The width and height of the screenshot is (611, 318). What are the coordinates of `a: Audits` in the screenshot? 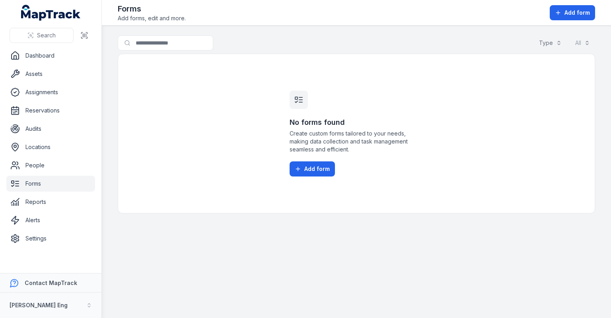 It's located at (51, 129).